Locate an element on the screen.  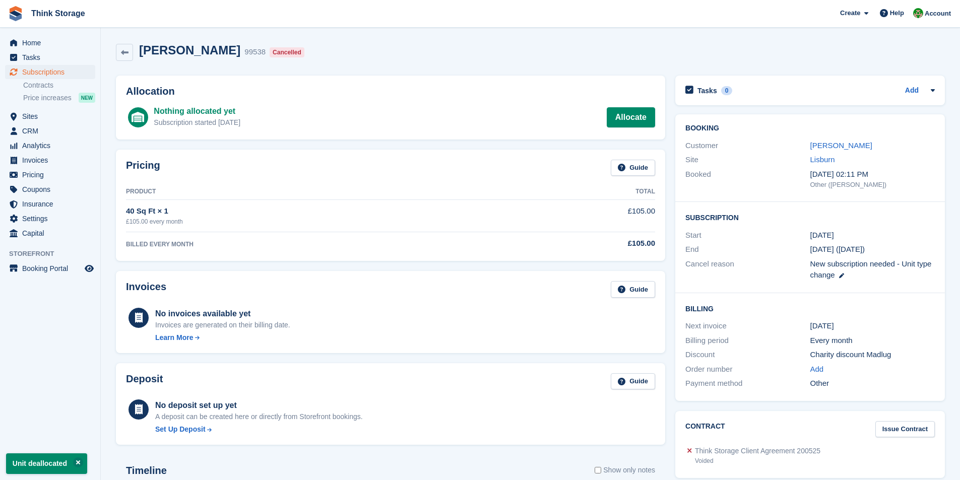
div: Cancel reason is located at coordinates (747, 269).